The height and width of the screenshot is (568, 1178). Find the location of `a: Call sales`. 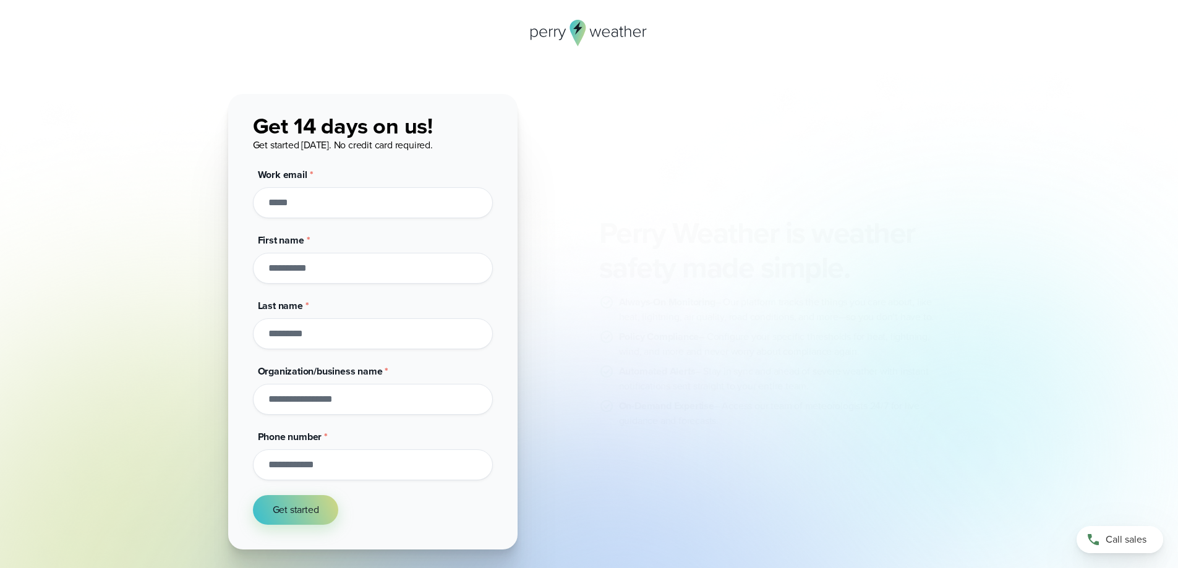

a: Call sales is located at coordinates (1120, 540).